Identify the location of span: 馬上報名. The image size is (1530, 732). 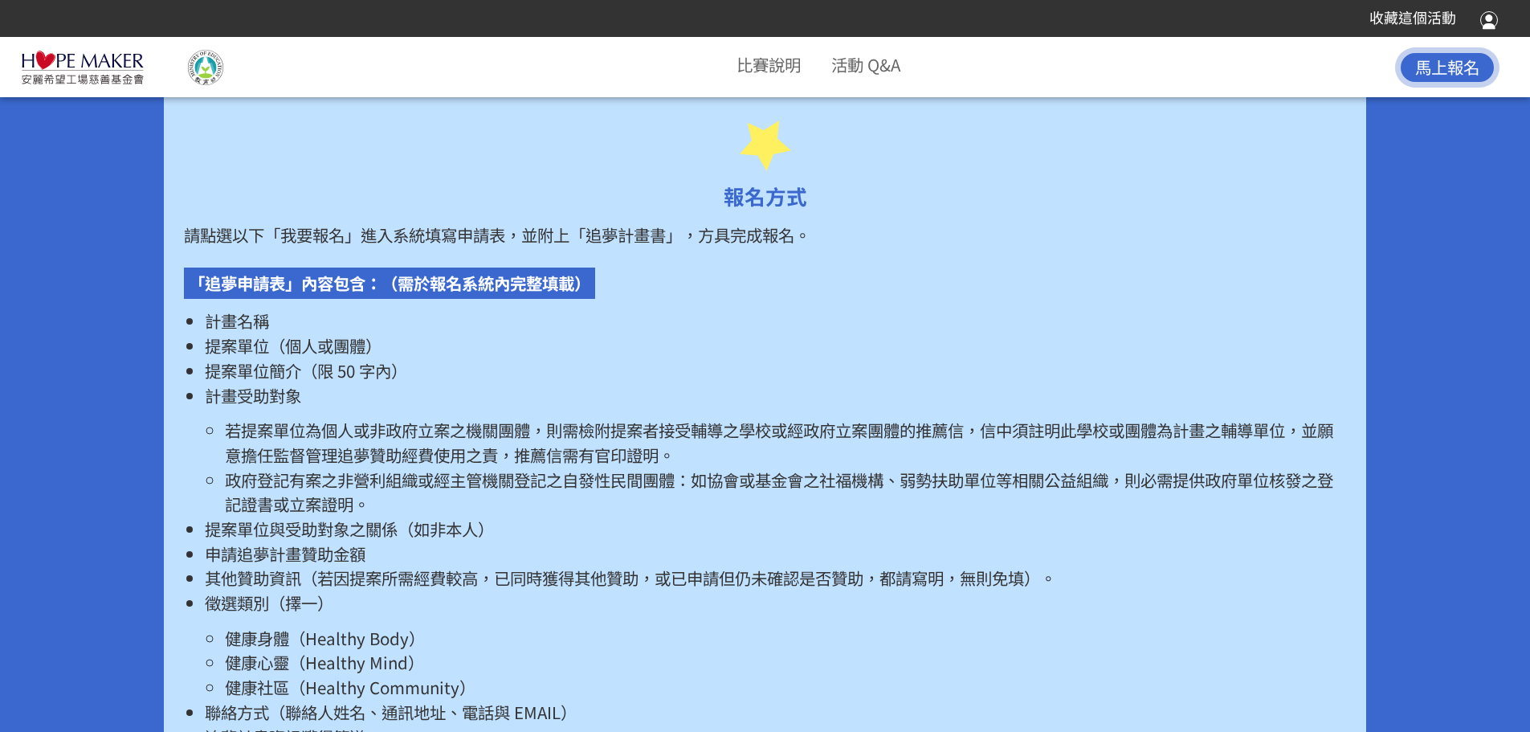
(1447, 67).